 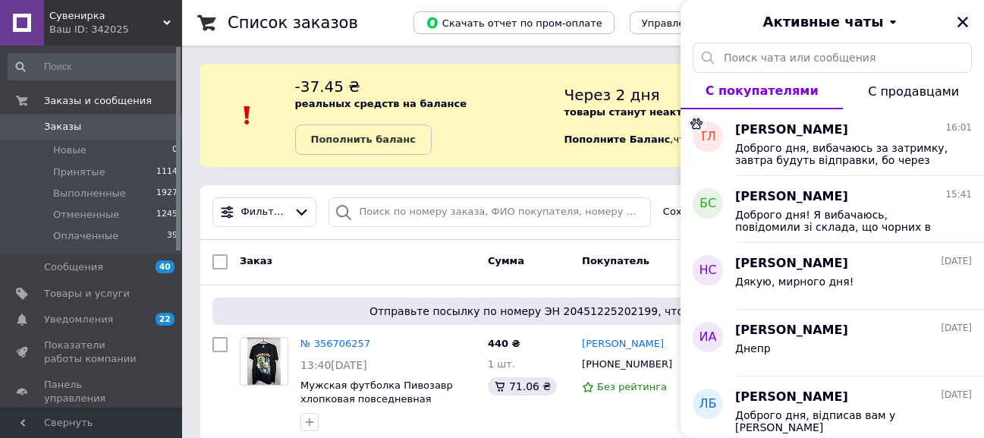 I want to click on span: ТЛ, so click(x=707, y=136).